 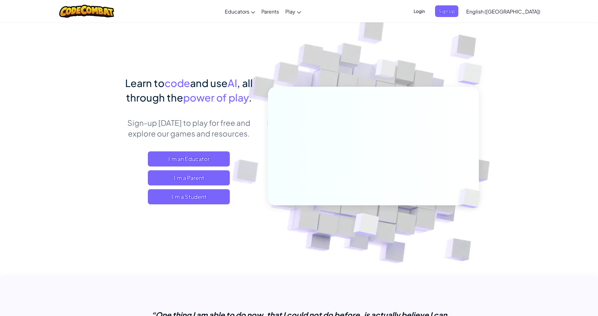 I want to click on a: Play, so click(x=293, y=11).